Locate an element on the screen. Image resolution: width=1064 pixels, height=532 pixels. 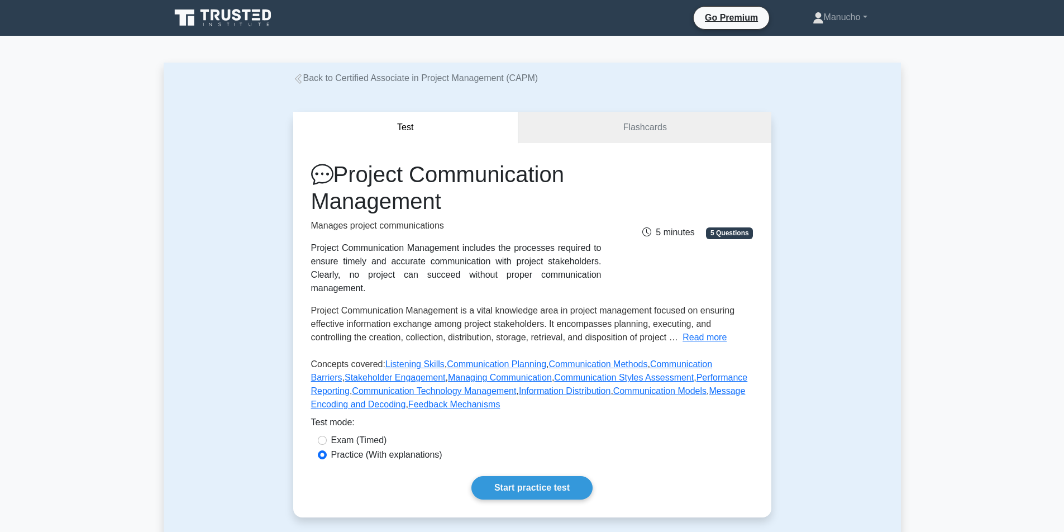
a: Managing Communication is located at coordinates (500, 377).